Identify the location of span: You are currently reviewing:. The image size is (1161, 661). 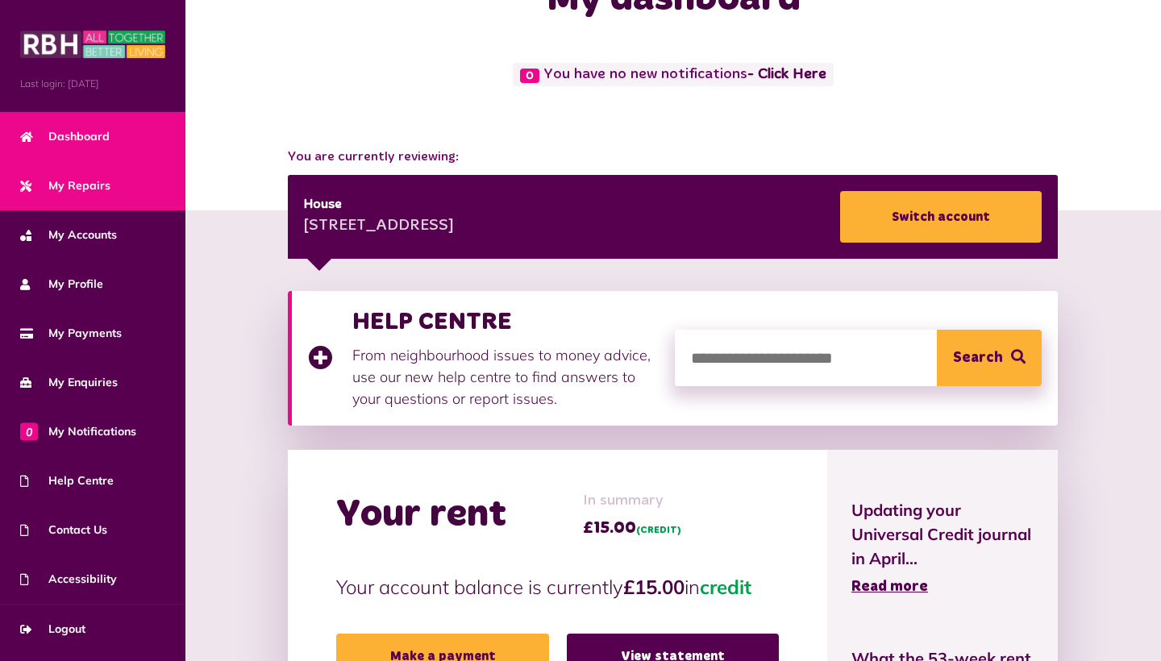
(672, 157).